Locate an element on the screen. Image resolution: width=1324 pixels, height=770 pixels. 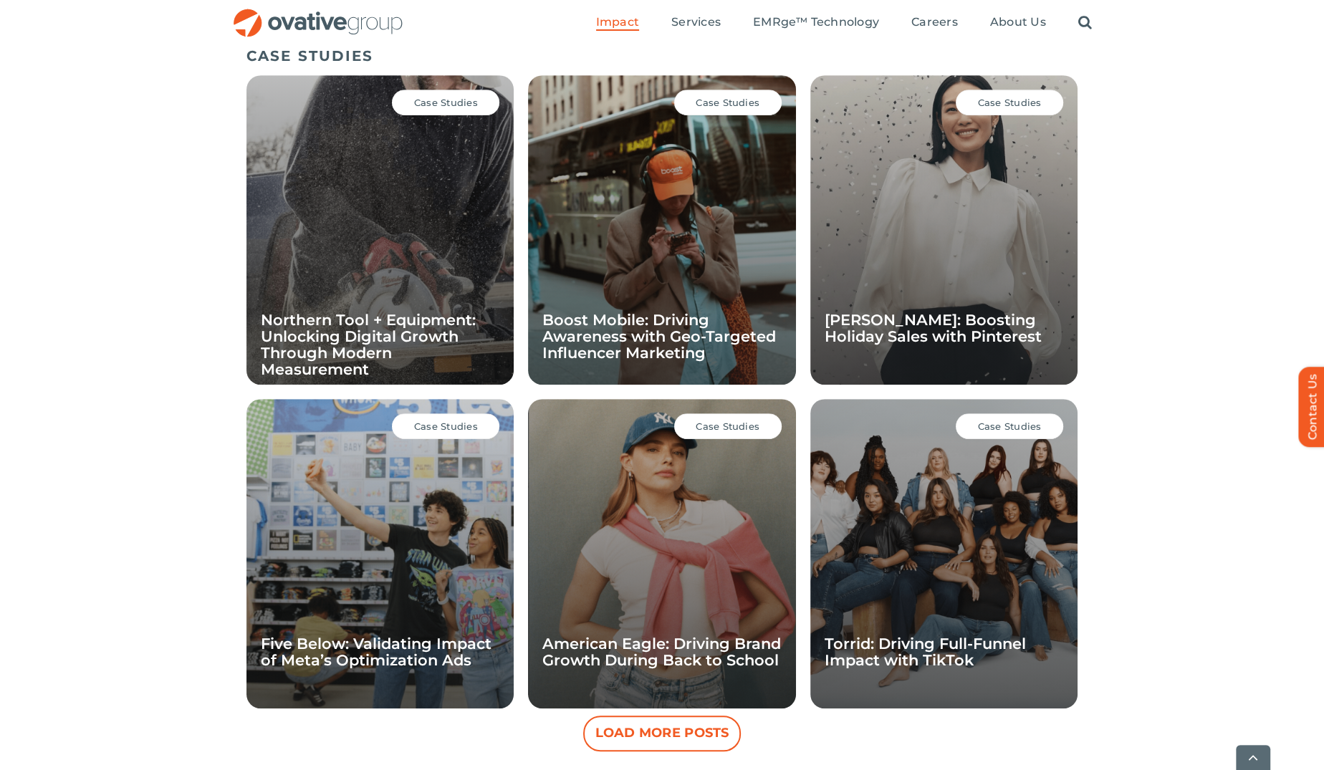
span: About Us is located at coordinates (1018, 22).